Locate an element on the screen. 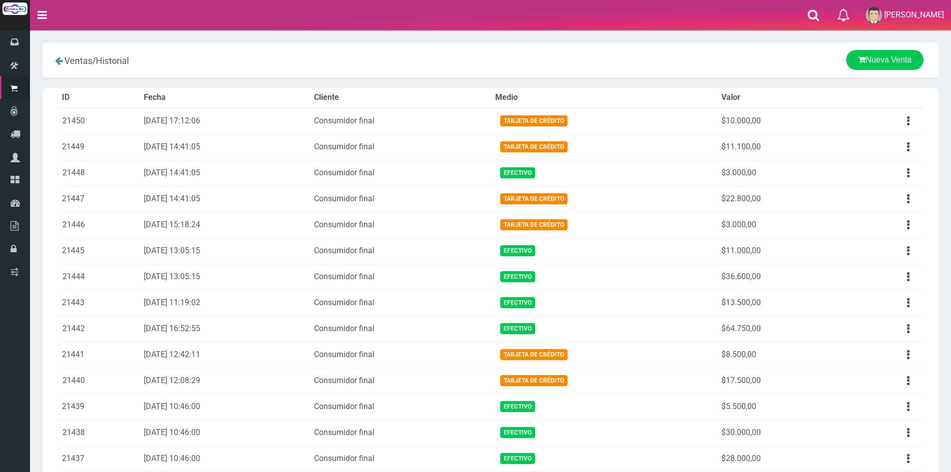  td: $17.500,00 is located at coordinates (780, 380).